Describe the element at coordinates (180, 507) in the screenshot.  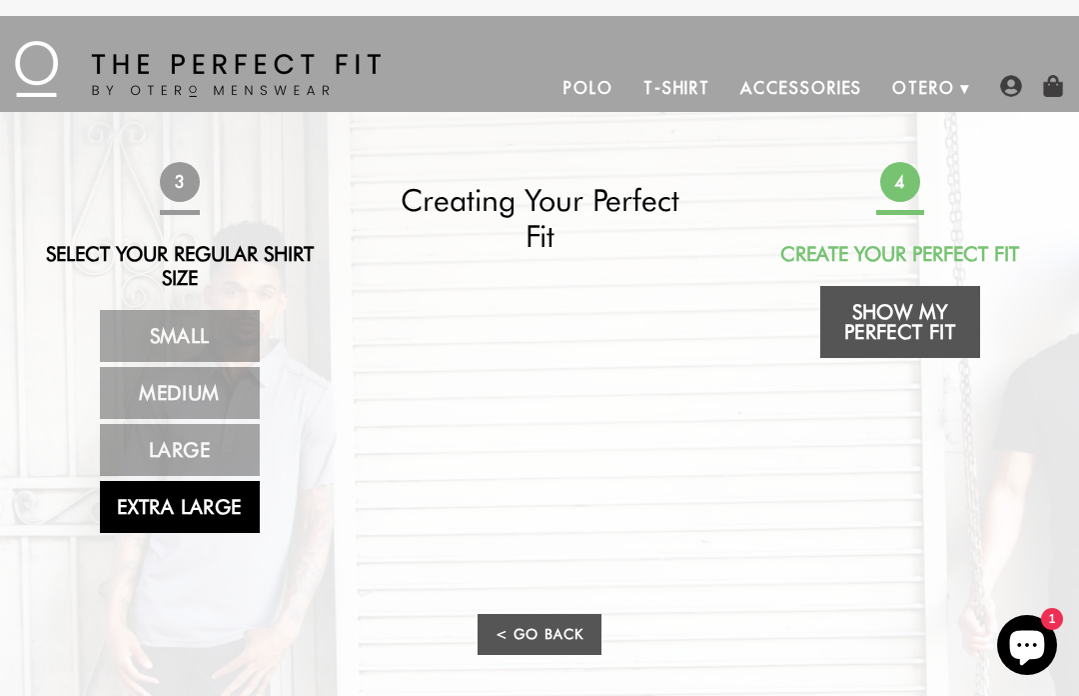
I see `a: Extra Large` at that location.